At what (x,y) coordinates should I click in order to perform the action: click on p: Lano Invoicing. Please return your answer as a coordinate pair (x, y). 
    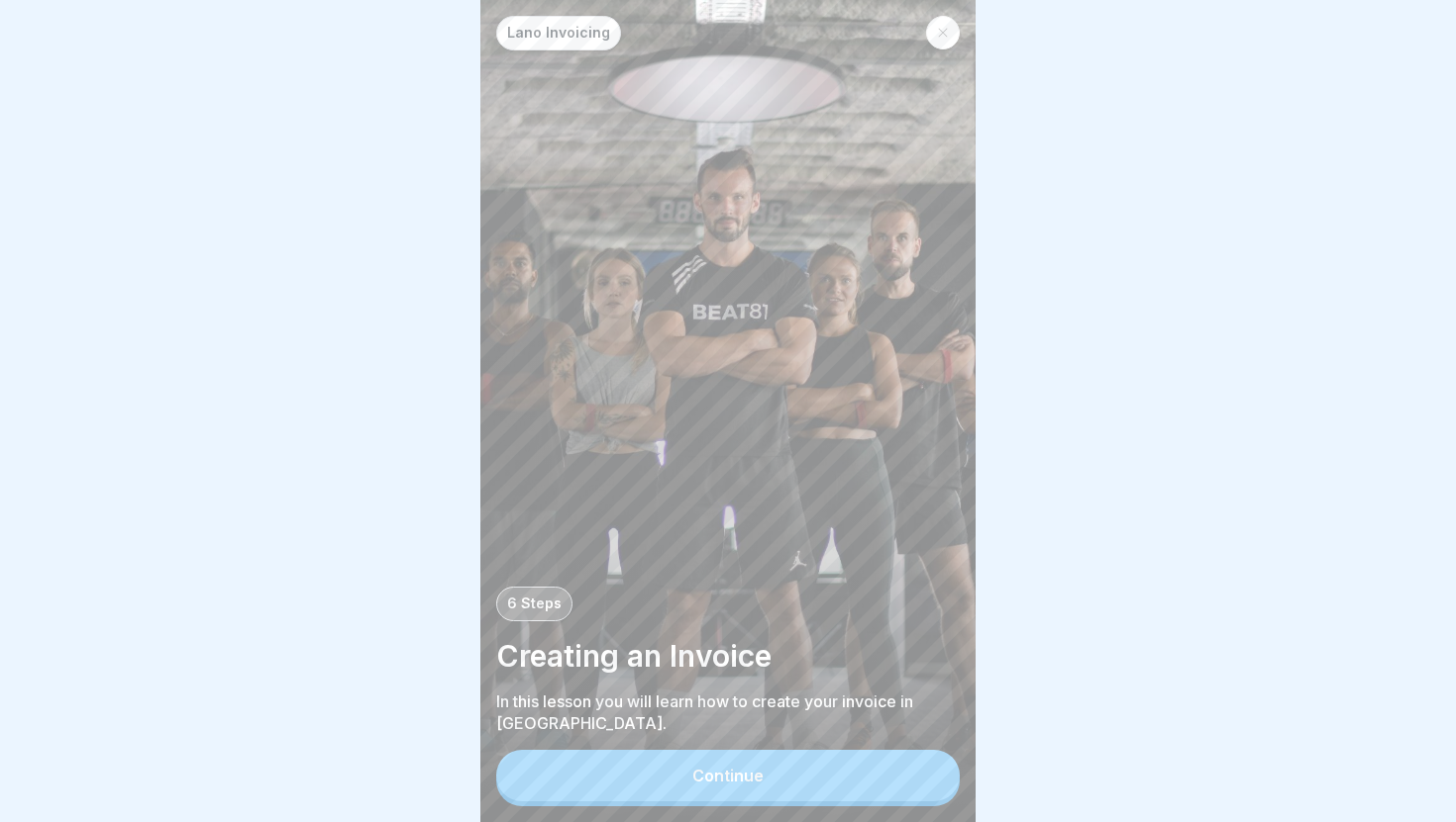
    Looking at the image, I should click on (559, 33).